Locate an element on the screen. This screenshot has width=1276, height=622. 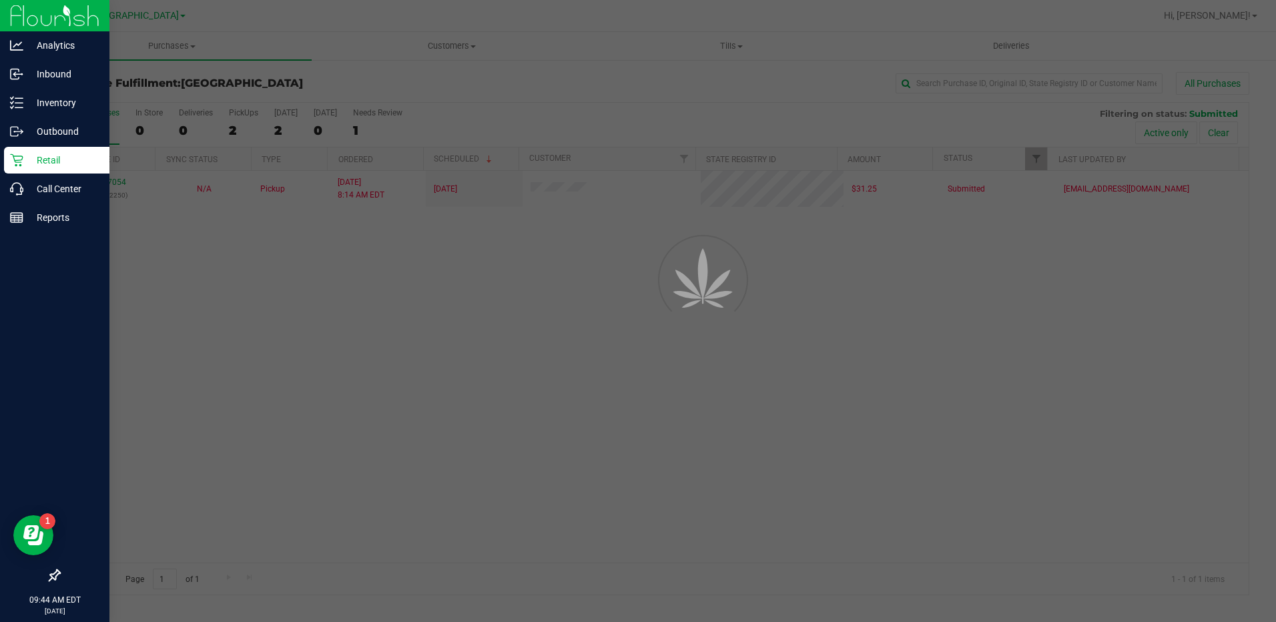
p: Analytics is located at coordinates (63, 45).